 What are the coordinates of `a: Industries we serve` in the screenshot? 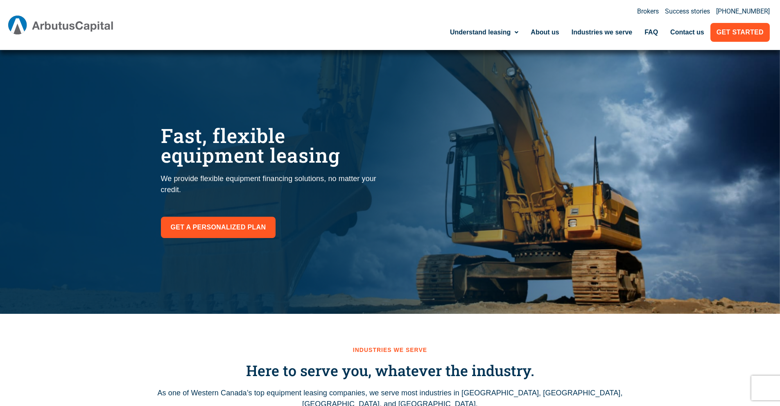 It's located at (602, 32).